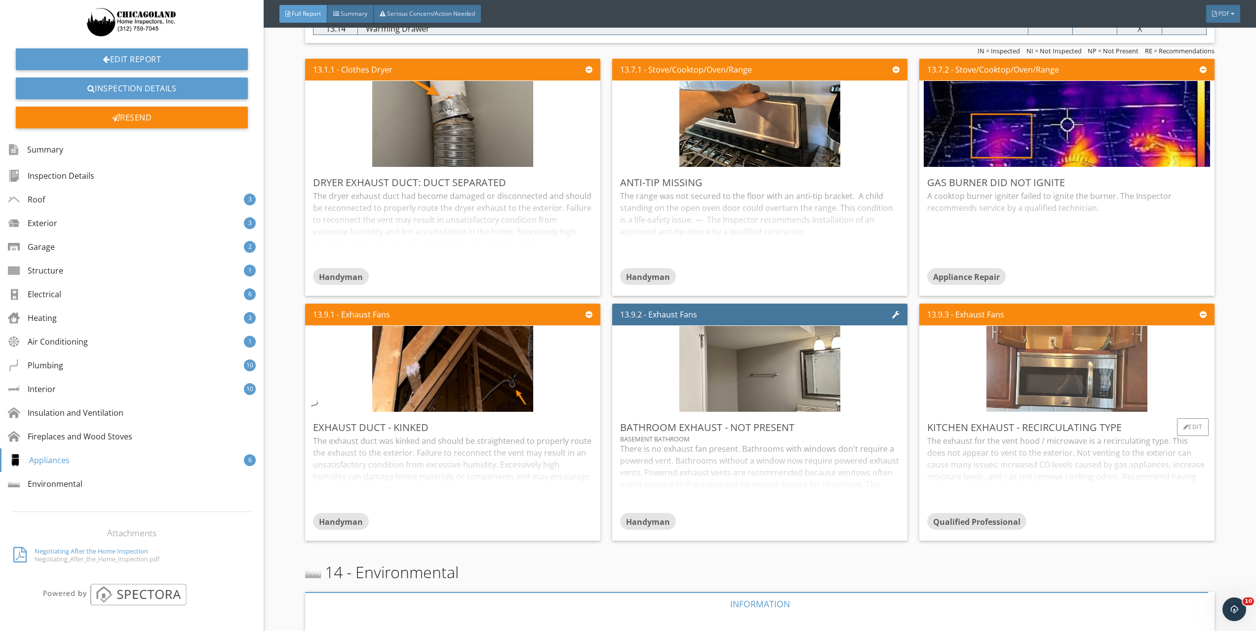 The width and height of the screenshot is (1256, 631). I want to click on div: 2, so click(250, 247).